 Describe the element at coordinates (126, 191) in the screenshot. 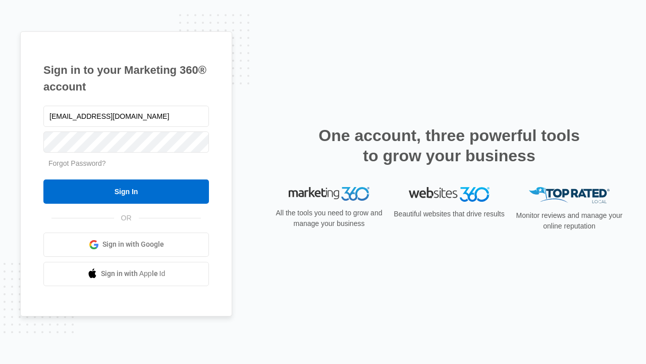

I see `input: Sign In` at that location.